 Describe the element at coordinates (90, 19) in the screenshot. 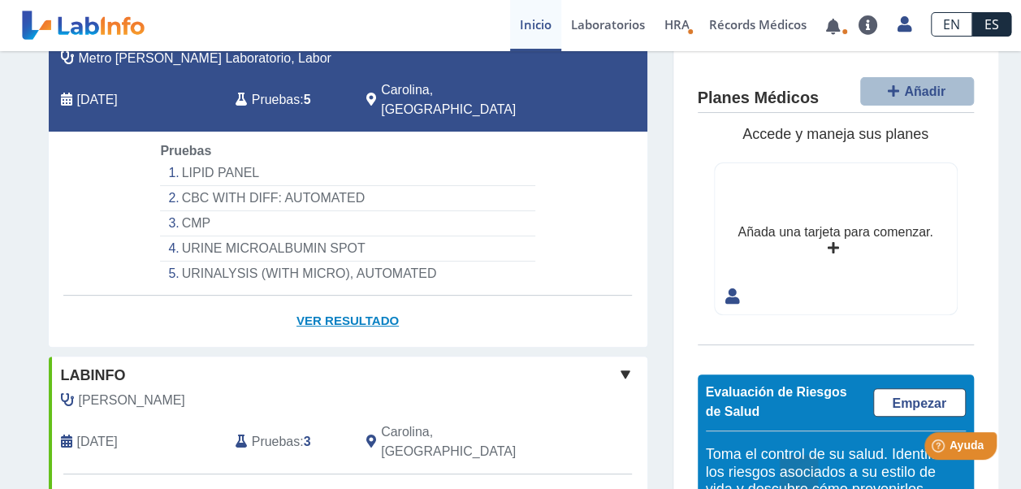

I see `span: Ayuda` at that location.